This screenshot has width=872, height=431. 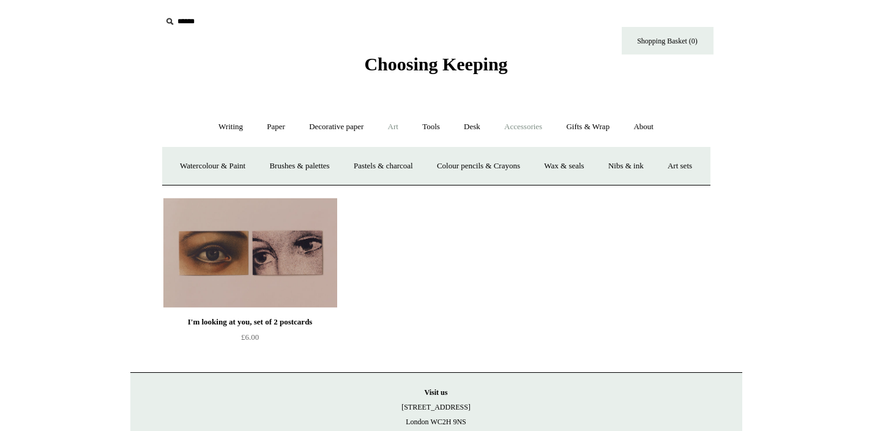 I want to click on a: Shopping Basket (0), so click(x=668, y=40).